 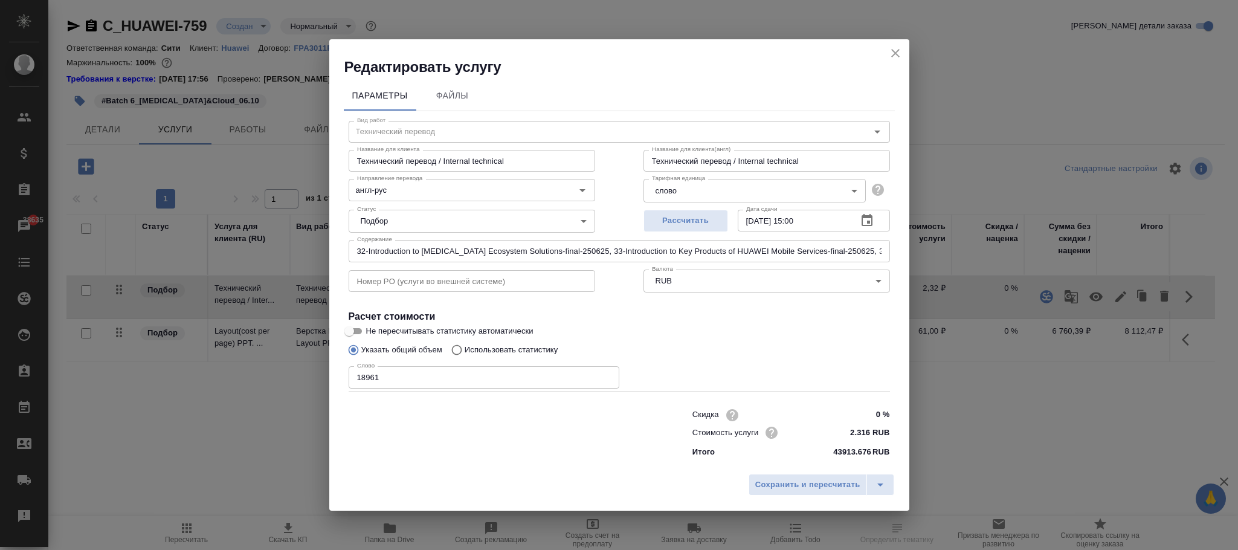 I want to click on h2: Редактировать услугу, so click(x=626, y=67).